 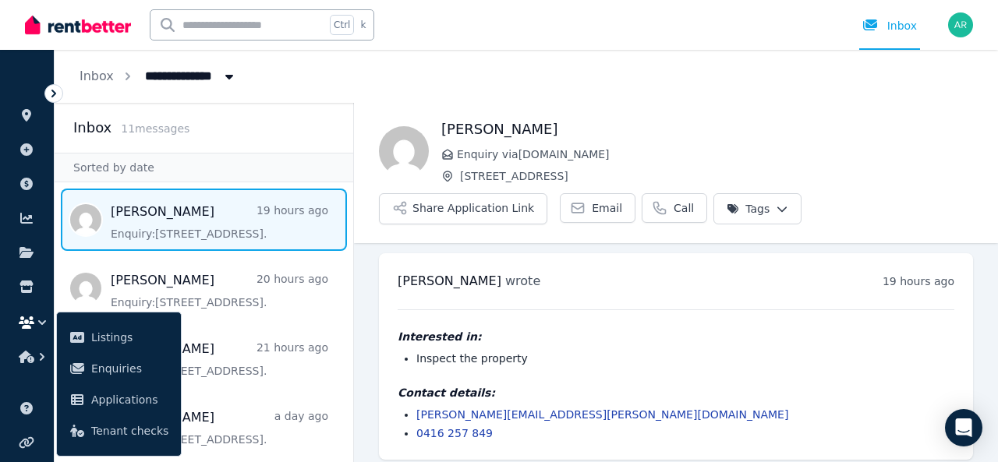 I want to click on div: Sorted by date, so click(x=203, y=168).